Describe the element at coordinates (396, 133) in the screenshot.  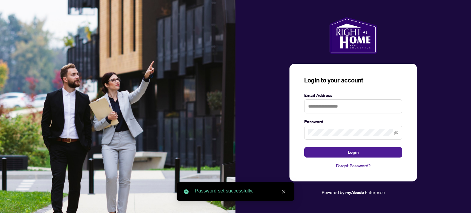
I see `span: eye-invisible` at that location.